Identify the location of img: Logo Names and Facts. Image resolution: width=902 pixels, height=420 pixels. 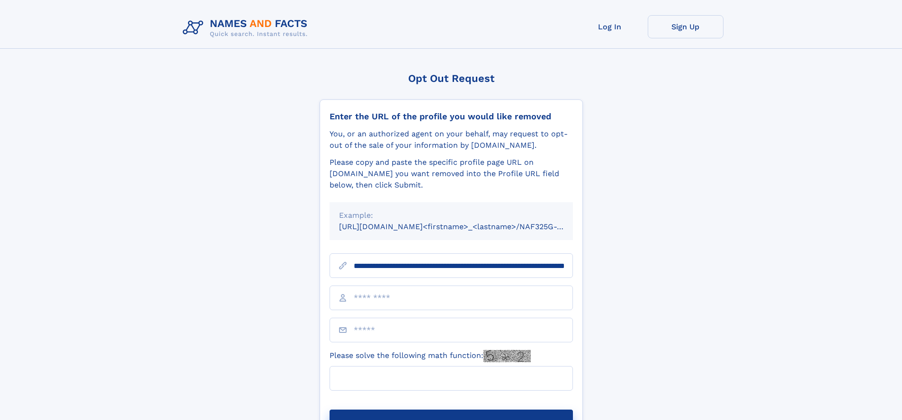
(247, 28).